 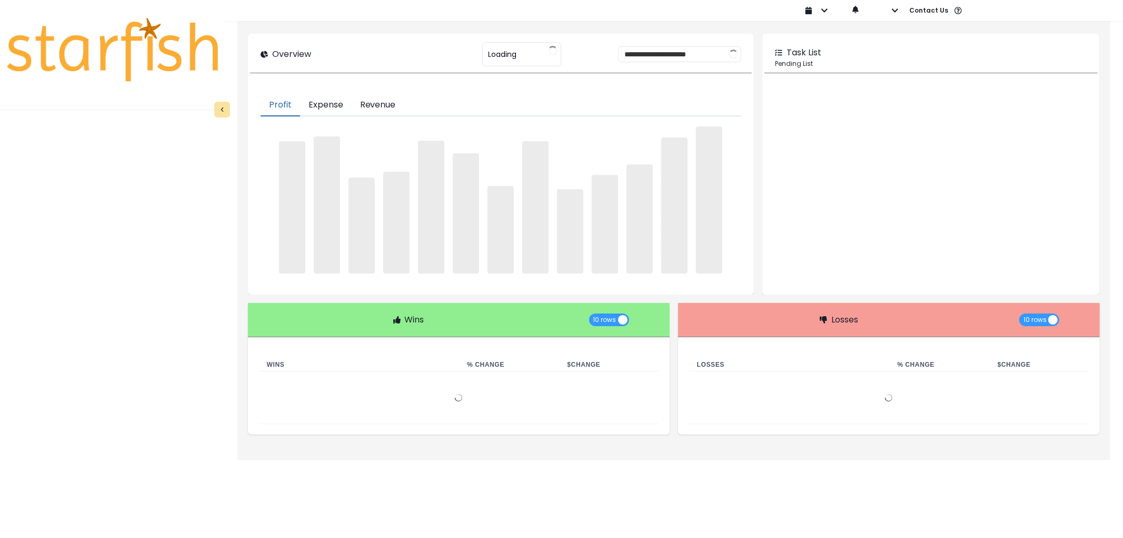 I want to click on p: Losses, so click(x=844, y=320).